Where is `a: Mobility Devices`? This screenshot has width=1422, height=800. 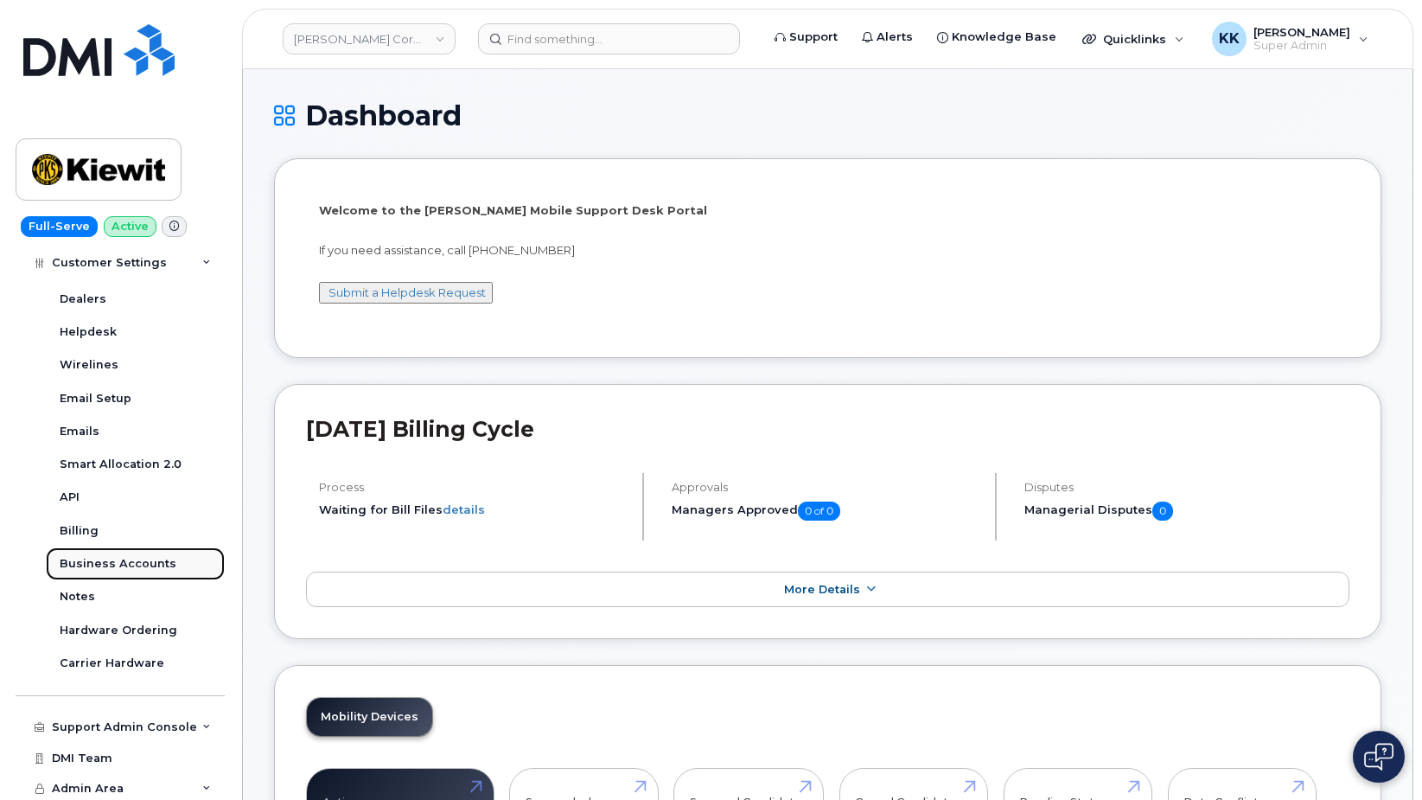
a: Mobility Devices is located at coordinates (369, 717).